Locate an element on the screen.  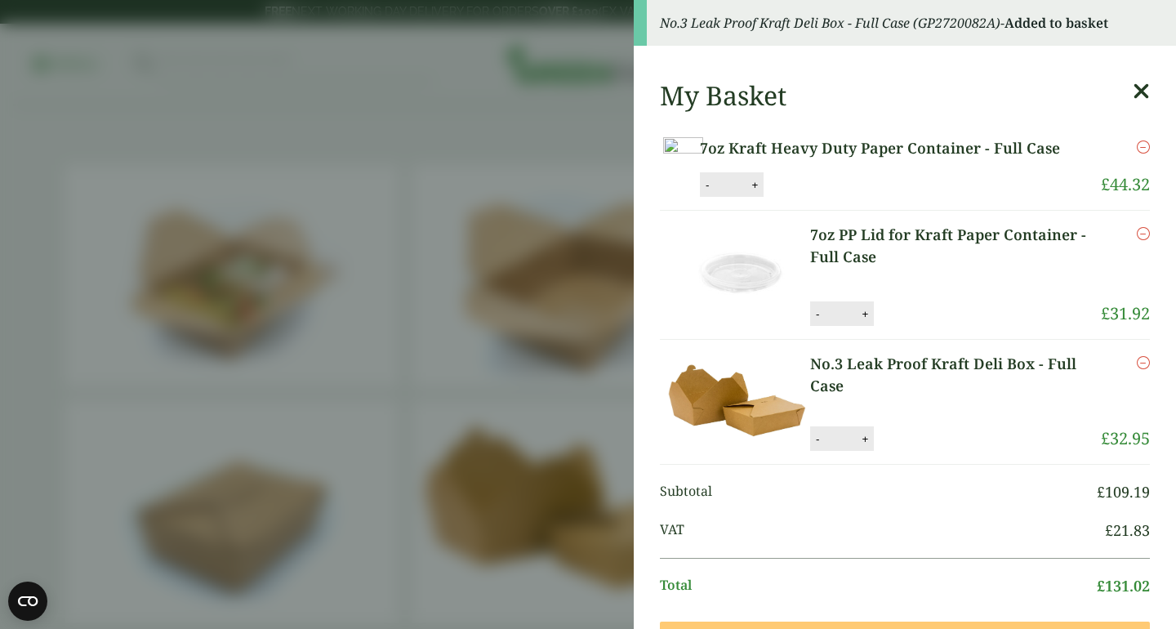
h2: My Basket is located at coordinates (723, 96).